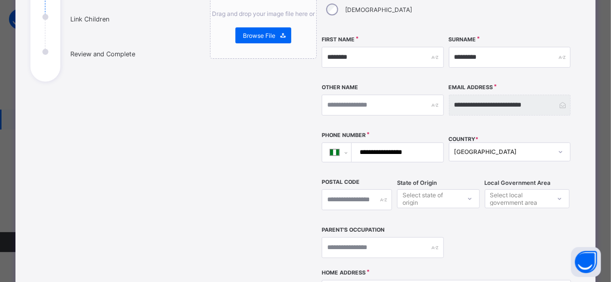 The width and height of the screenshot is (611, 282). I want to click on label: First Name, so click(338, 39).